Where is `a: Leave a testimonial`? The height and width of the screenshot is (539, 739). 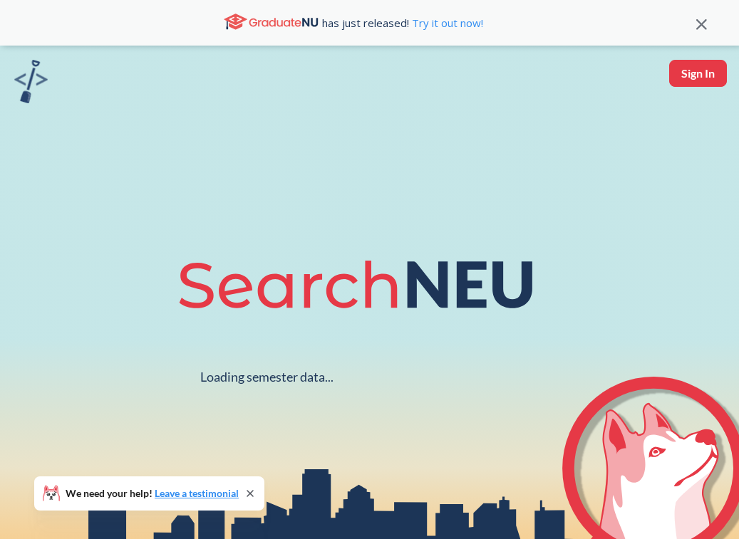 a: Leave a testimonial is located at coordinates (197, 493).